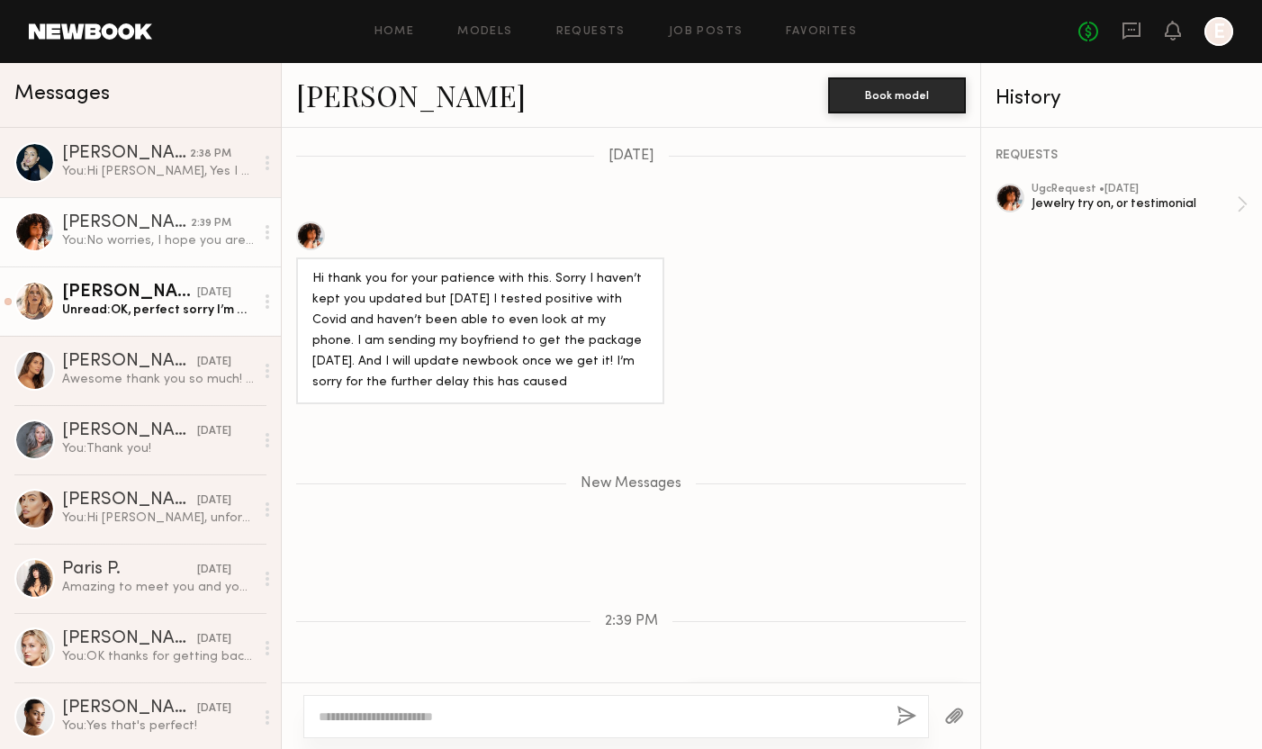 The height and width of the screenshot is (749, 1262). Describe the element at coordinates (158, 448) in the screenshot. I see `div: You: Thank you!` at that location.